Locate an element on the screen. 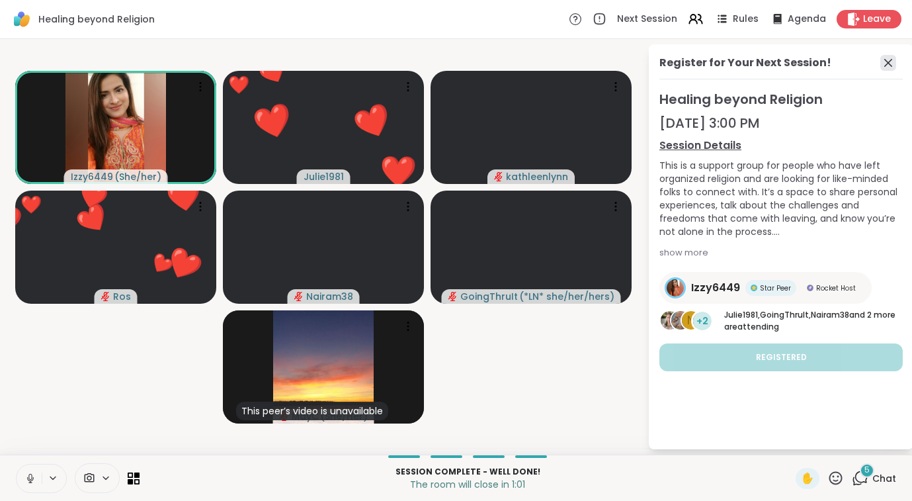 The width and height of the screenshot is (912, 501). button: Registered is located at coordinates (781, 357).